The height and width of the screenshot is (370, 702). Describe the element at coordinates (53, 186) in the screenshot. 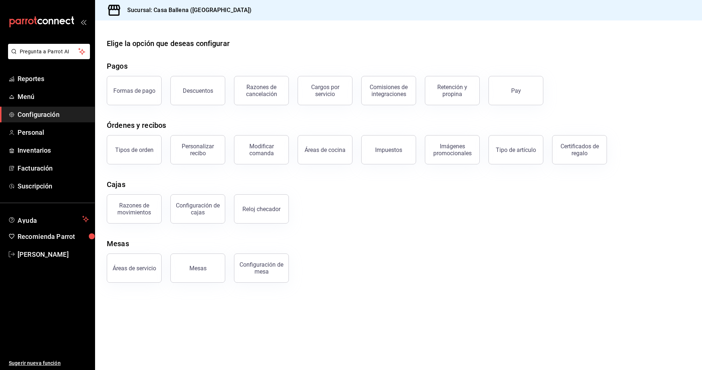

I see `span: Suscripción` at that location.